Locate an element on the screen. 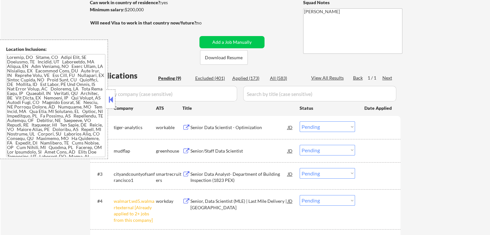 The height and width of the screenshot is (235, 490). div: ATS is located at coordinates (169, 108).